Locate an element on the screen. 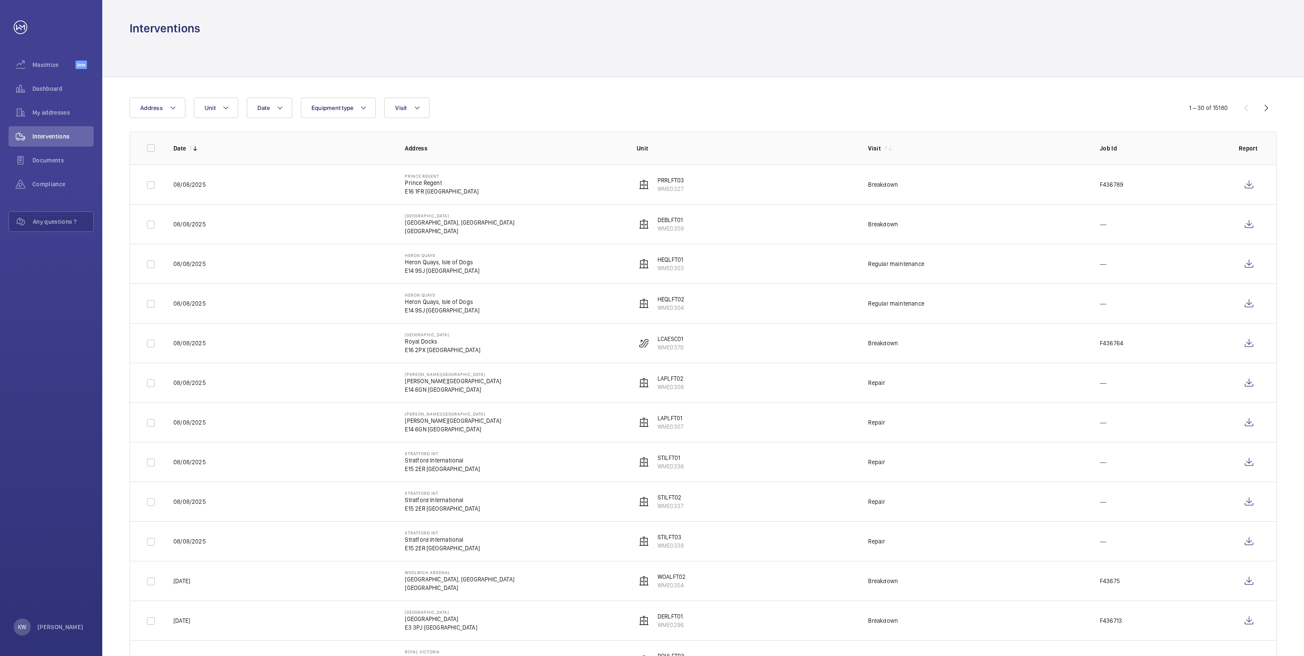 The height and width of the screenshot is (656, 1304). p: STILFT01 is located at coordinates (671, 458).